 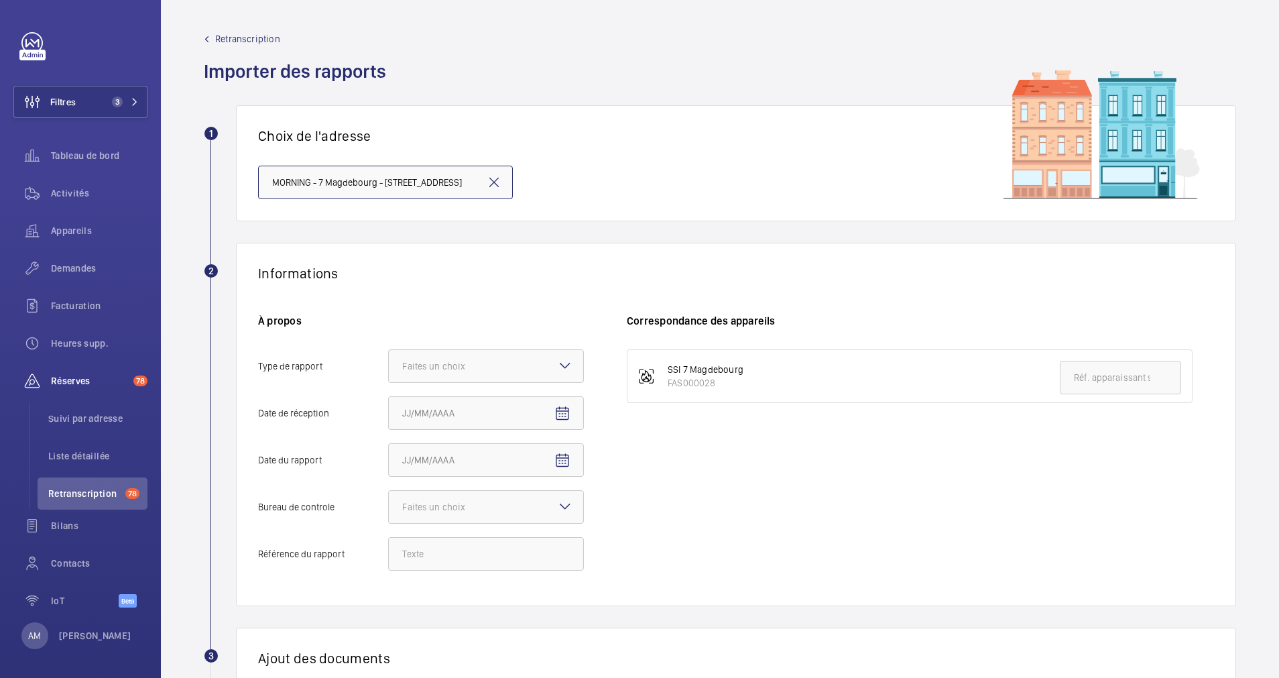 I want to click on span: Réserves, so click(x=89, y=381).